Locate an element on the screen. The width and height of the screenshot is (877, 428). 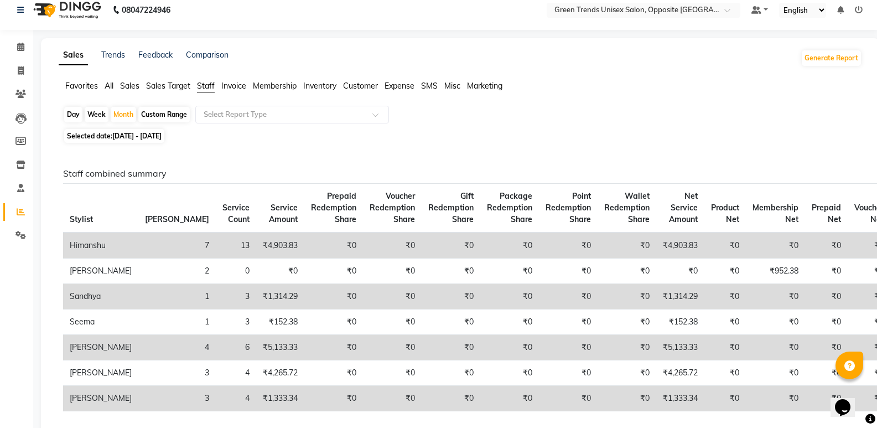
td: 0 is located at coordinates (236, 271).